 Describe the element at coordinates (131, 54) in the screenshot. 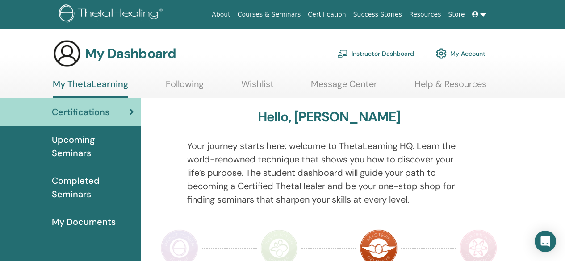

I see `h3: My Dashboard` at that location.